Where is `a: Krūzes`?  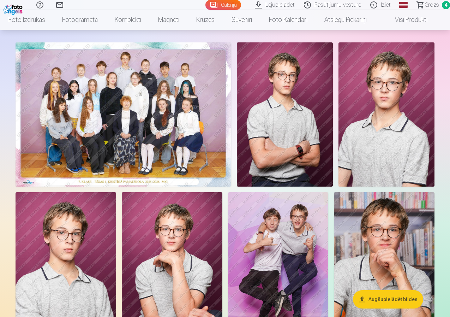 a: Krūzes is located at coordinates (206, 20).